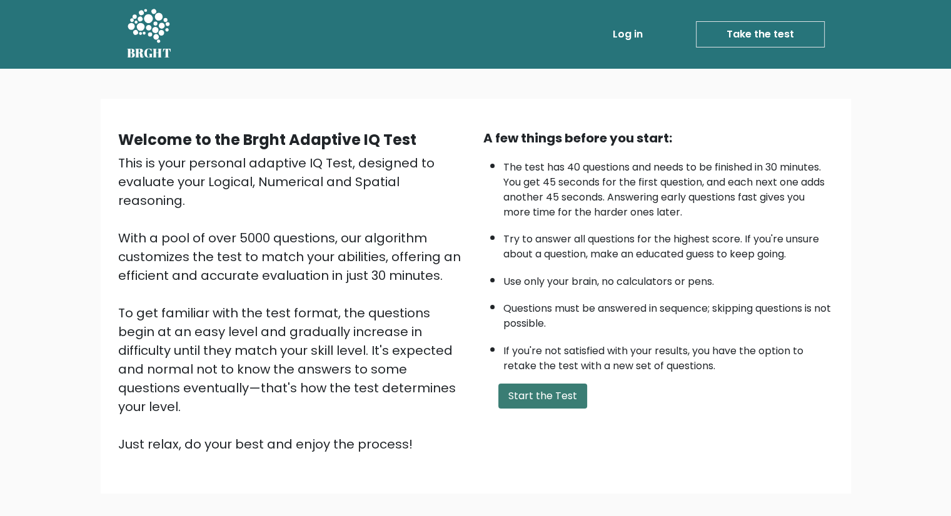 The width and height of the screenshot is (951, 516). Describe the element at coordinates (760, 34) in the screenshot. I see `a: Take the test` at that location.